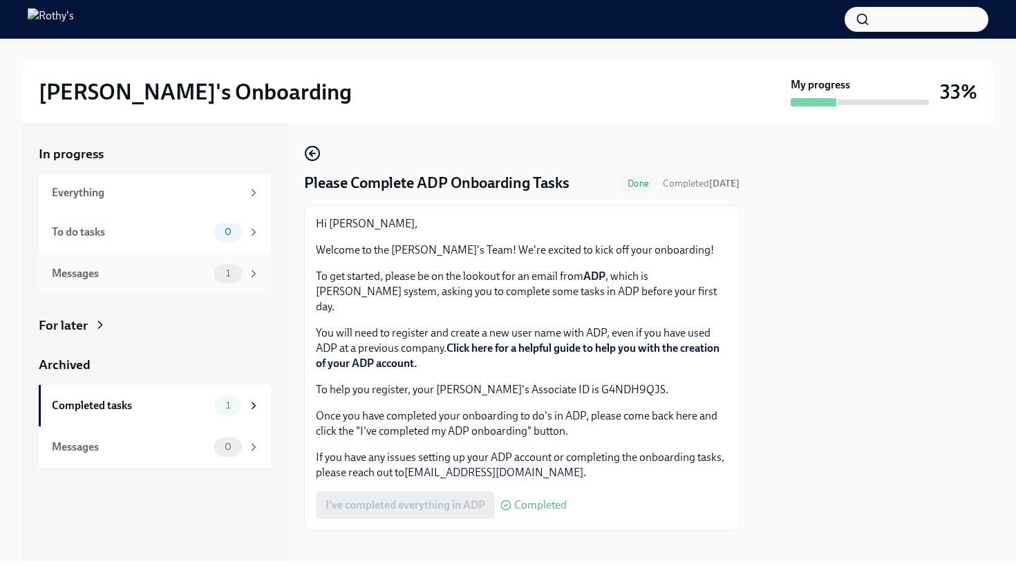 The height and width of the screenshot is (575, 1016). What do you see at coordinates (155, 365) in the screenshot?
I see `div: Archived` at bounding box center [155, 365].